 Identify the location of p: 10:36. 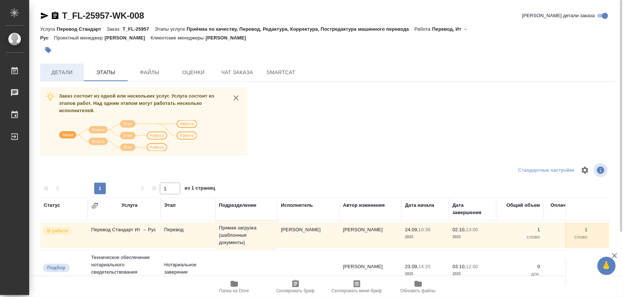
(424, 229).